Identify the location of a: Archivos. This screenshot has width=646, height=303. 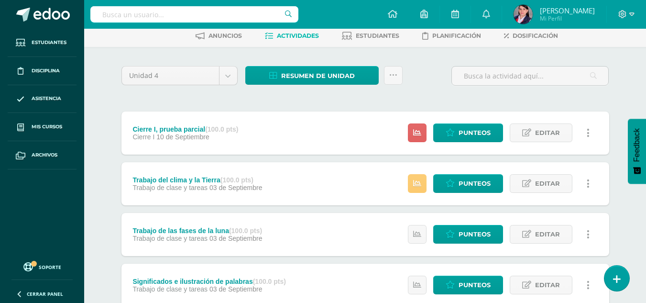
(42, 155).